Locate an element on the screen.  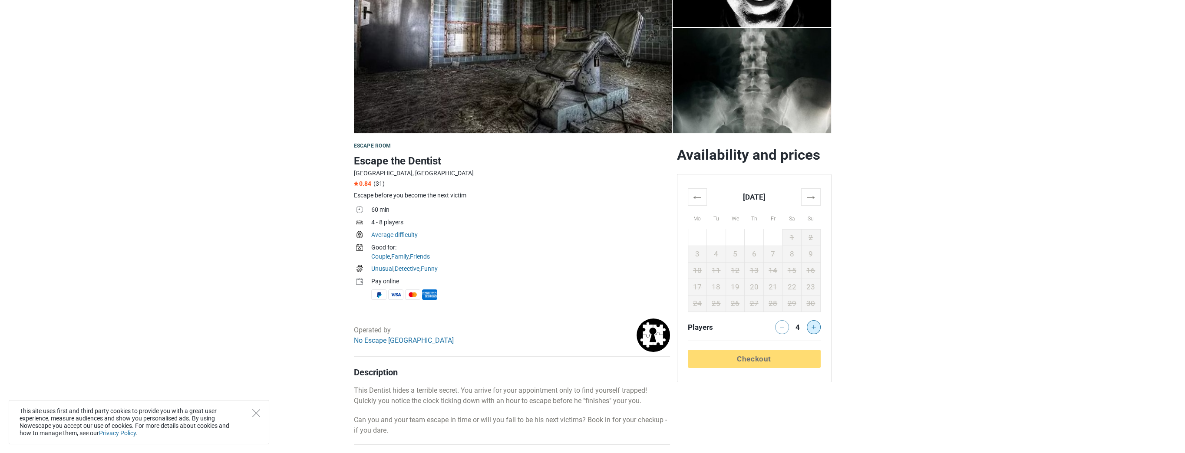
td: 19 is located at coordinates (735, 287).